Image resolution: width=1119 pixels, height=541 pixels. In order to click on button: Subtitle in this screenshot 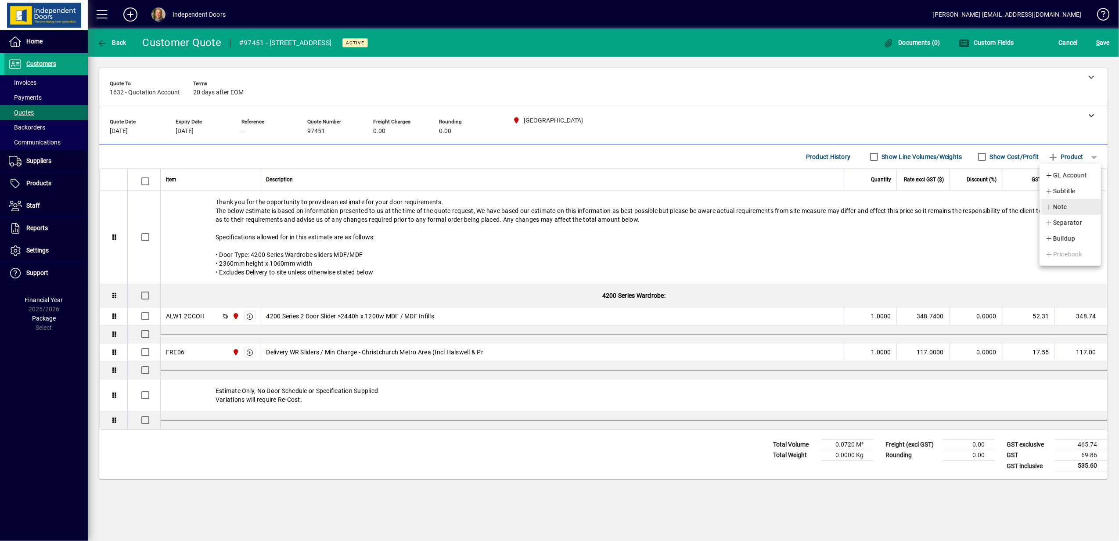, I will do `click(1070, 191)`.